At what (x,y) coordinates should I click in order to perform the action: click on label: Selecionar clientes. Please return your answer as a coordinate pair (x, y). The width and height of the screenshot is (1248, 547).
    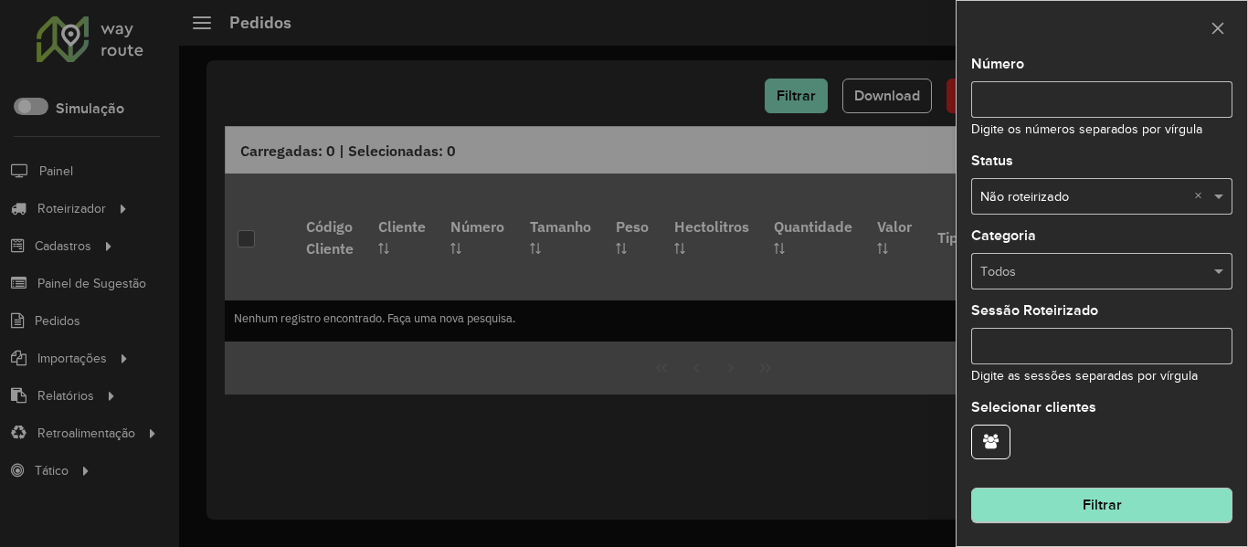
    Looking at the image, I should click on (1033, 408).